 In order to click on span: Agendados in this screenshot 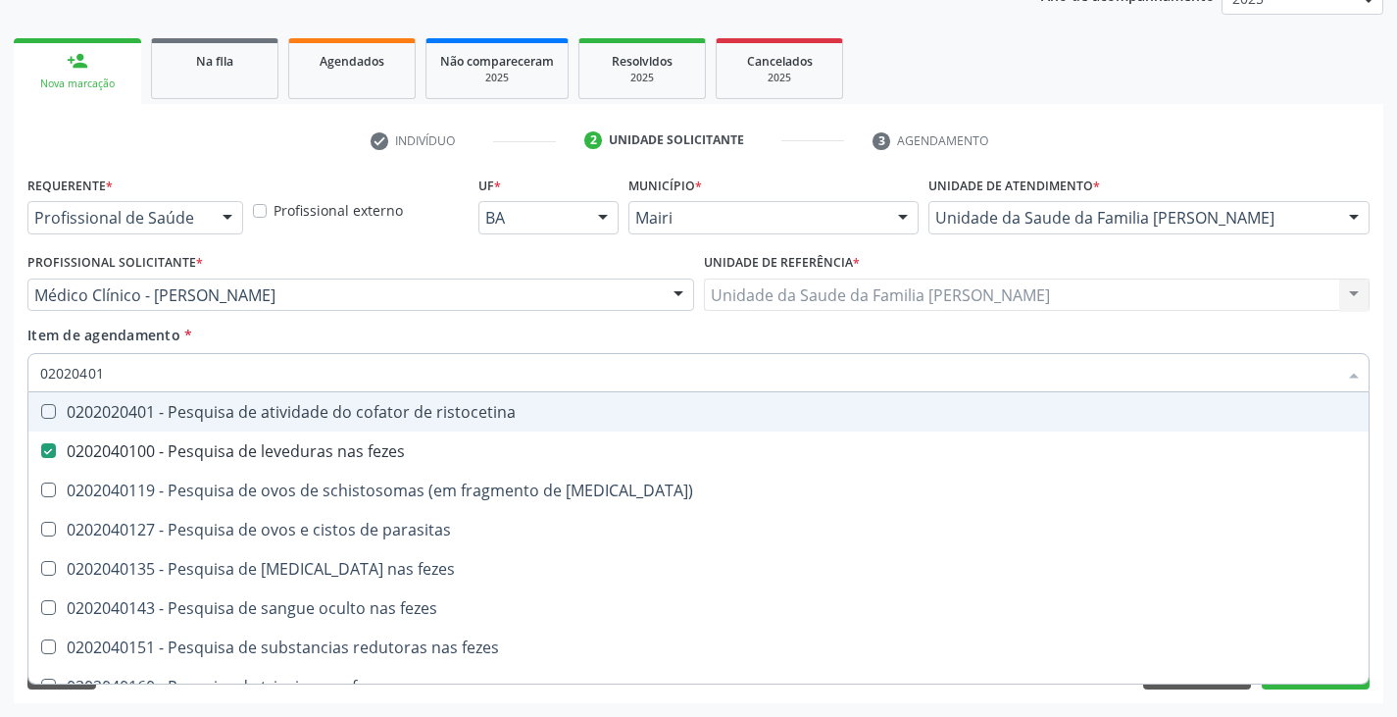, I will do `click(352, 61)`.